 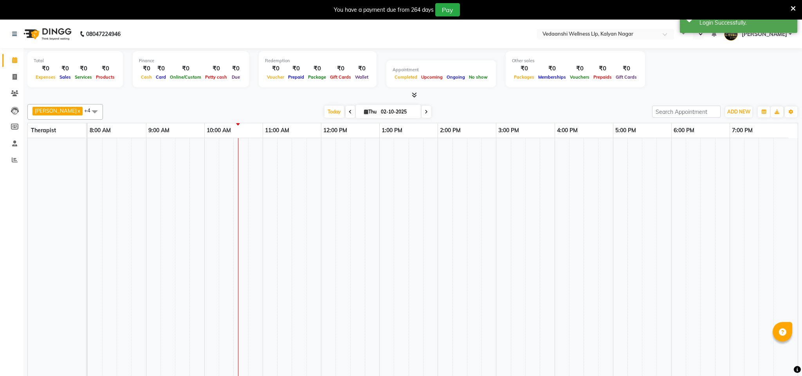 What do you see at coordinates (161, 77) in the screenshot?
I see `span: Card` at bounding box center [161, 77].